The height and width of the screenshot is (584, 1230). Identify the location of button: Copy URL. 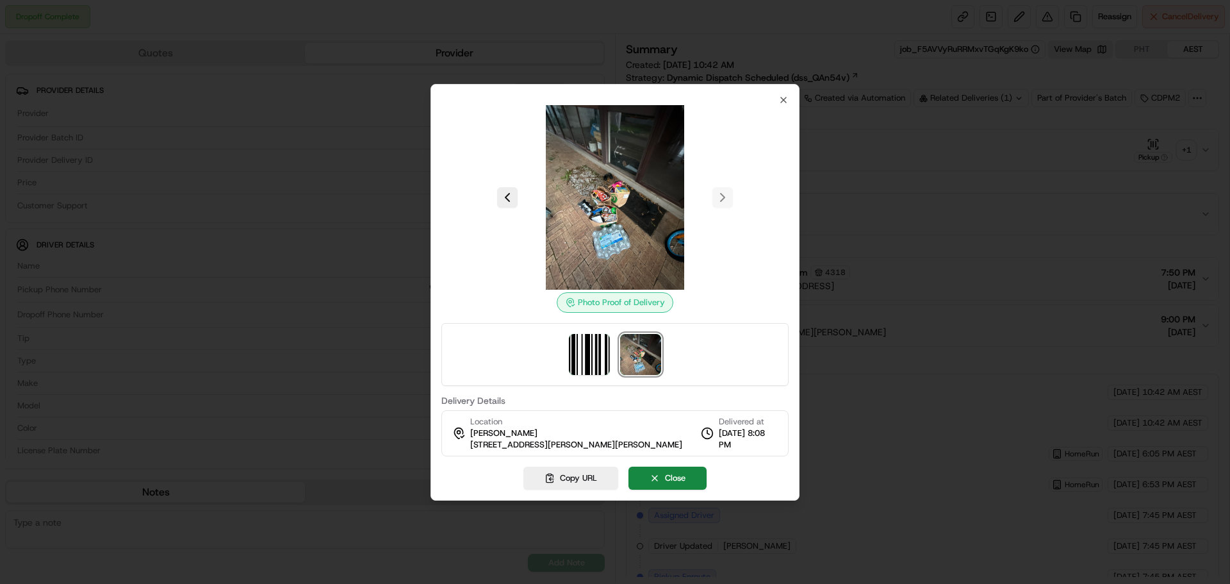
(571, 478).